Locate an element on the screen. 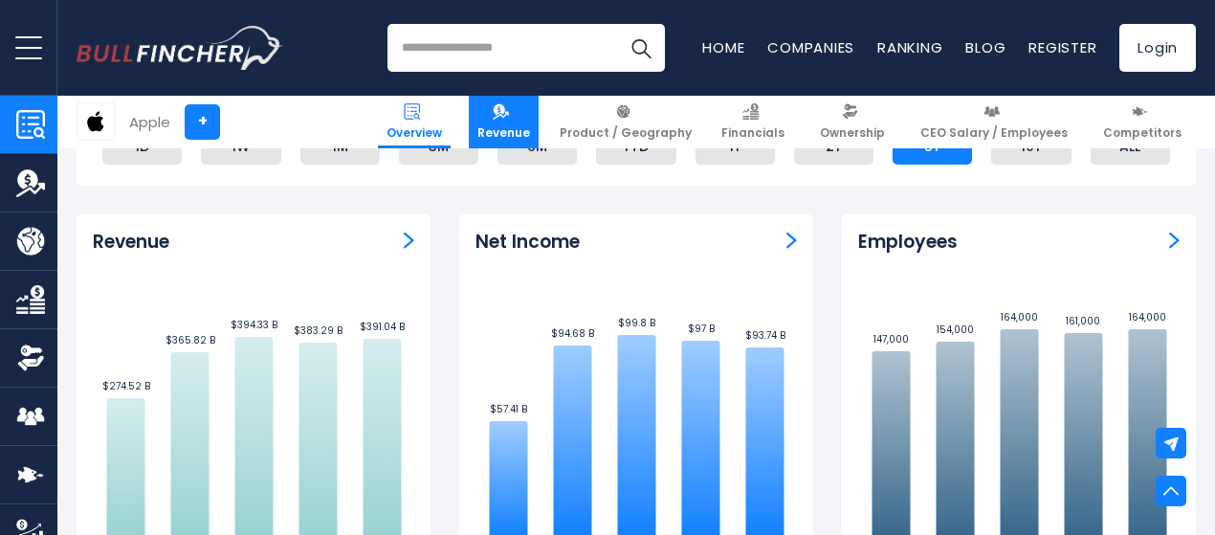 Image resolution: width=1215 pixels, height=535 pixels. a: Financials is located at coordinates (753, 122).